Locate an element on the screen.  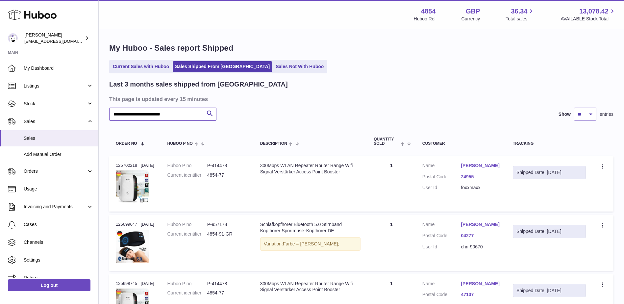
div: Currency is located at coordinates (471, 19).